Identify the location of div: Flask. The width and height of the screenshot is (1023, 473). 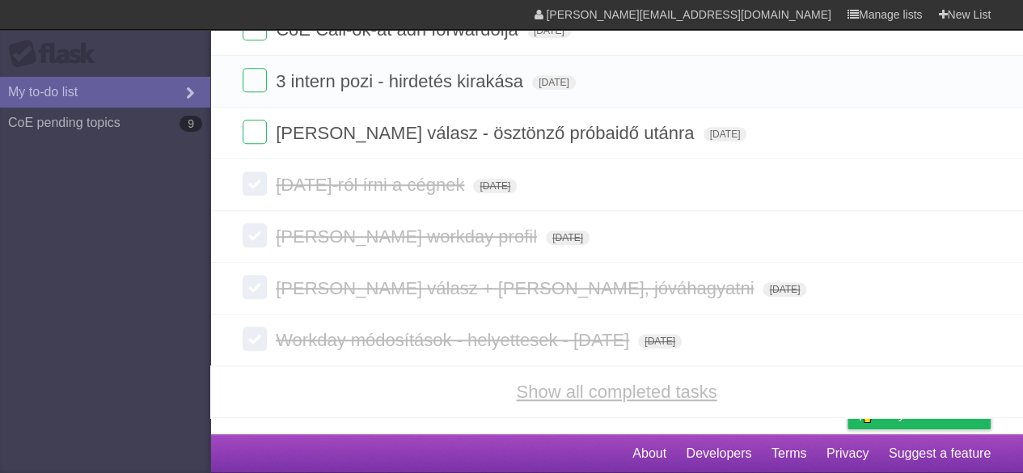
(57, 54).